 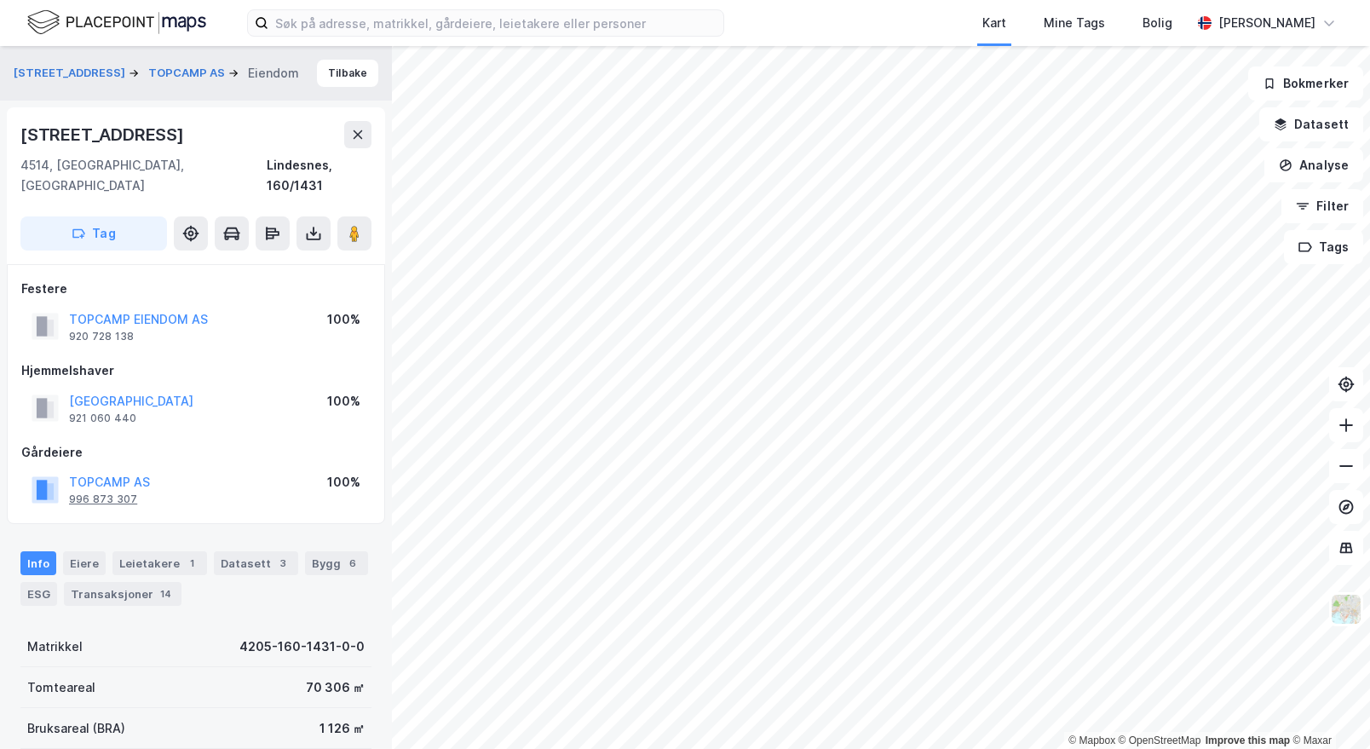 What do you see at coordinates (192, 563) in the screenshot?
I see `div: 1` at bounding box center [192, 563].